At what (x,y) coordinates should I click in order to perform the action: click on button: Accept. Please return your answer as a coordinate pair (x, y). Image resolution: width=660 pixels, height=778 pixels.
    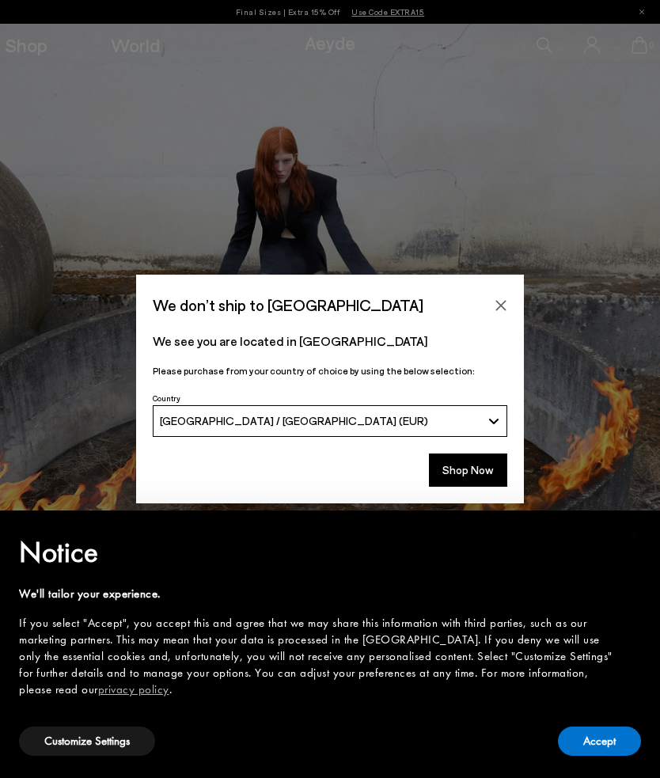
    Looking at the image, I should click on (599, 741).